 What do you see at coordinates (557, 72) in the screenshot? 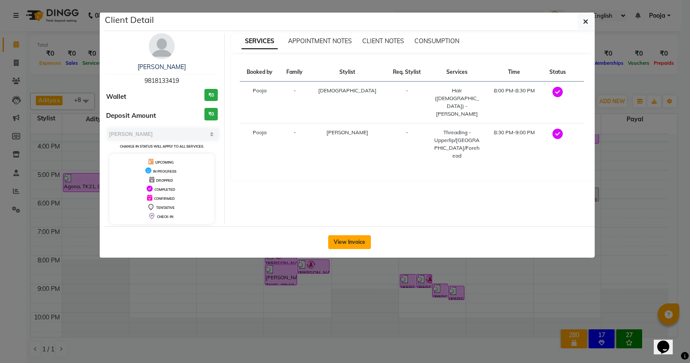
I see `th: Status` at bounding box center [557, 72].